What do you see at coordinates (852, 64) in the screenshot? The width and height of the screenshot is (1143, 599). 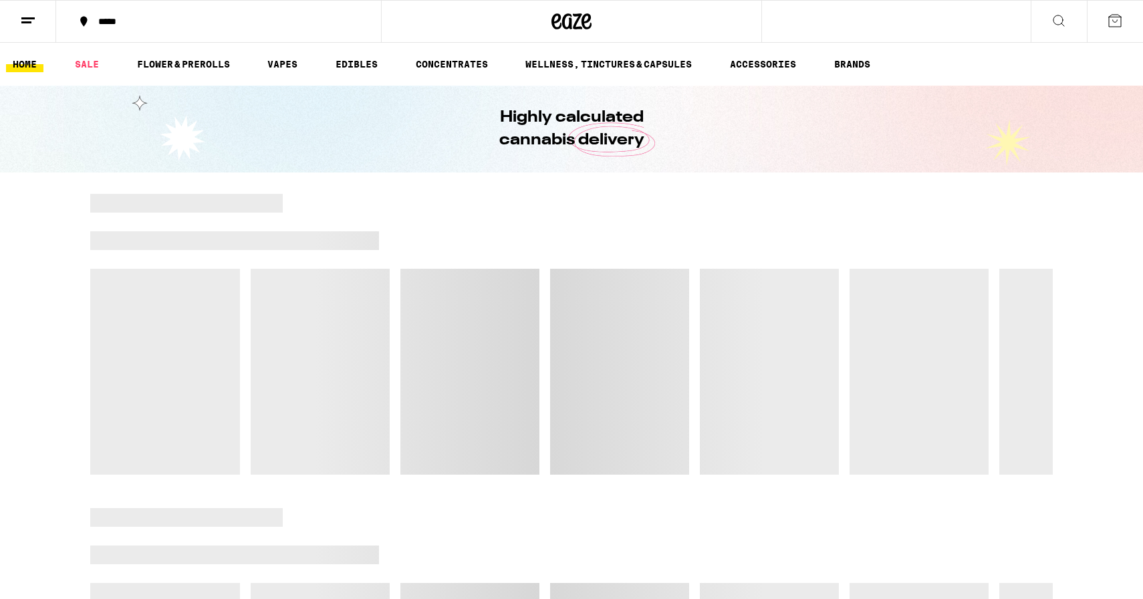 I see `a: BRANDS` at bounding box center [852, 64].